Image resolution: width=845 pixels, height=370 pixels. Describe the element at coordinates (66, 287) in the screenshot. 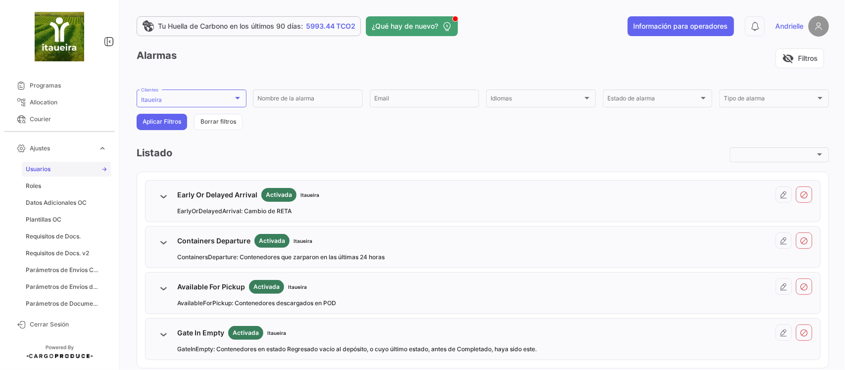

I see `a: Parámetros de Envíos de Cargas Terrestres` at that location.